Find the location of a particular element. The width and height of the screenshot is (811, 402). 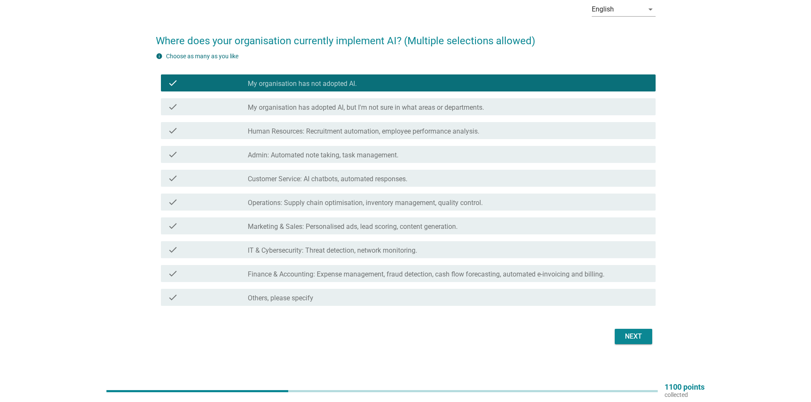

label: Choose as many as you like is located at coordinates (202, 56).